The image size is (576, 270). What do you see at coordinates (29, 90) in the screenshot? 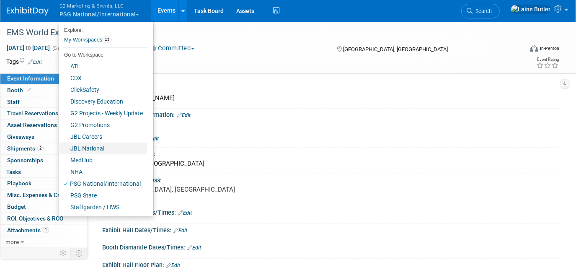
I see `i: Booth reservation complete` at bounding box center [29, 90].